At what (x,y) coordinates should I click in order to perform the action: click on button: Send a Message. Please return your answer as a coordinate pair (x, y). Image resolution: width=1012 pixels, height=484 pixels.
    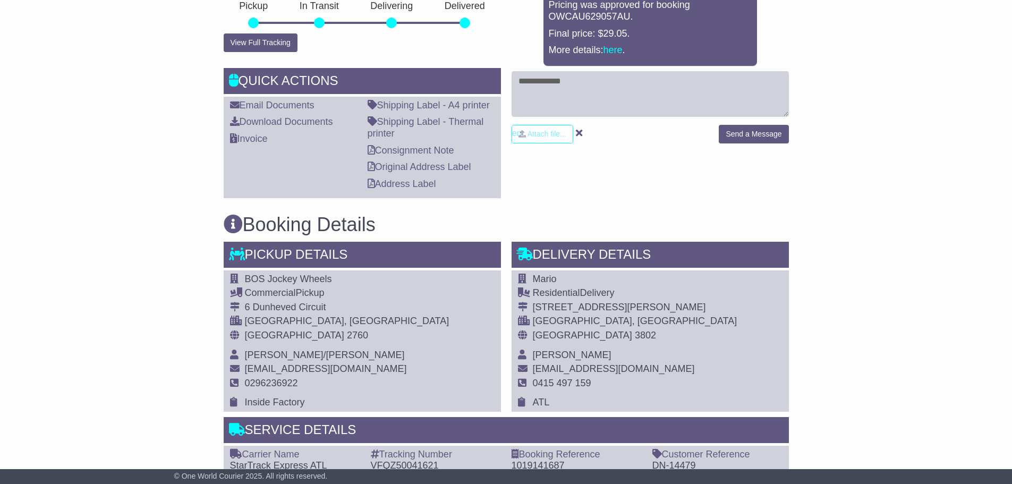
    Looking at the image, I should click on (753, 134).